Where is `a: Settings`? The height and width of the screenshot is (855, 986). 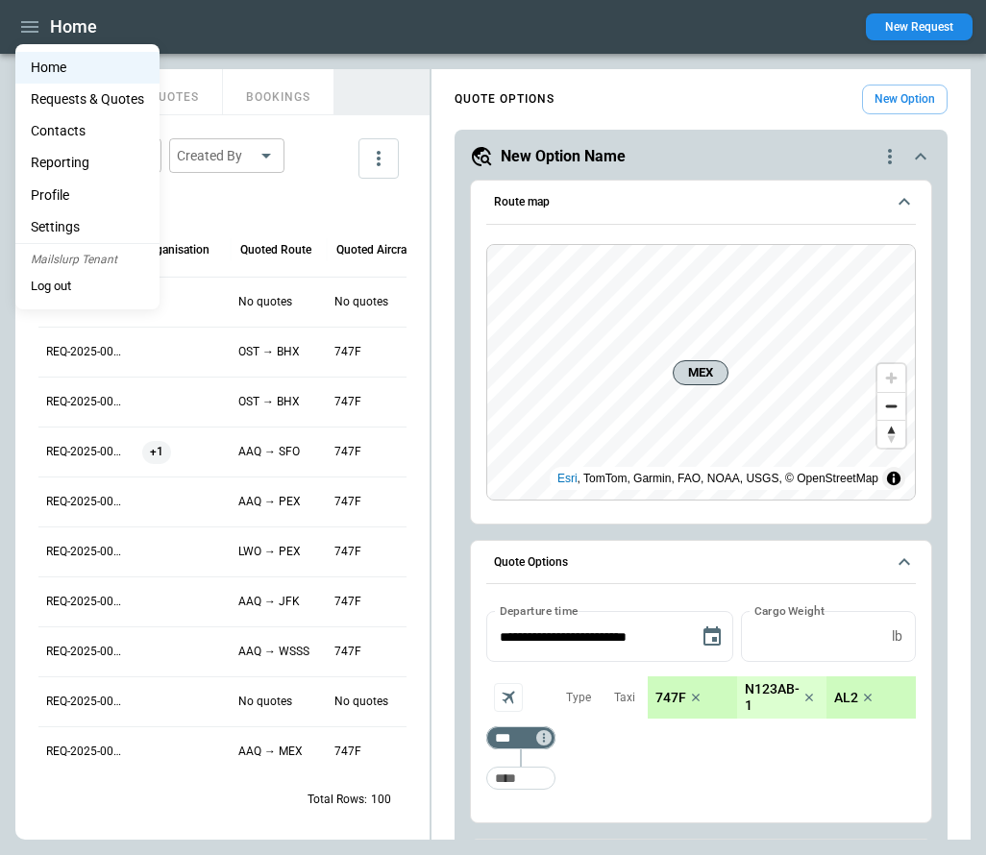 a: Settings is located at coordinates (87, 227).